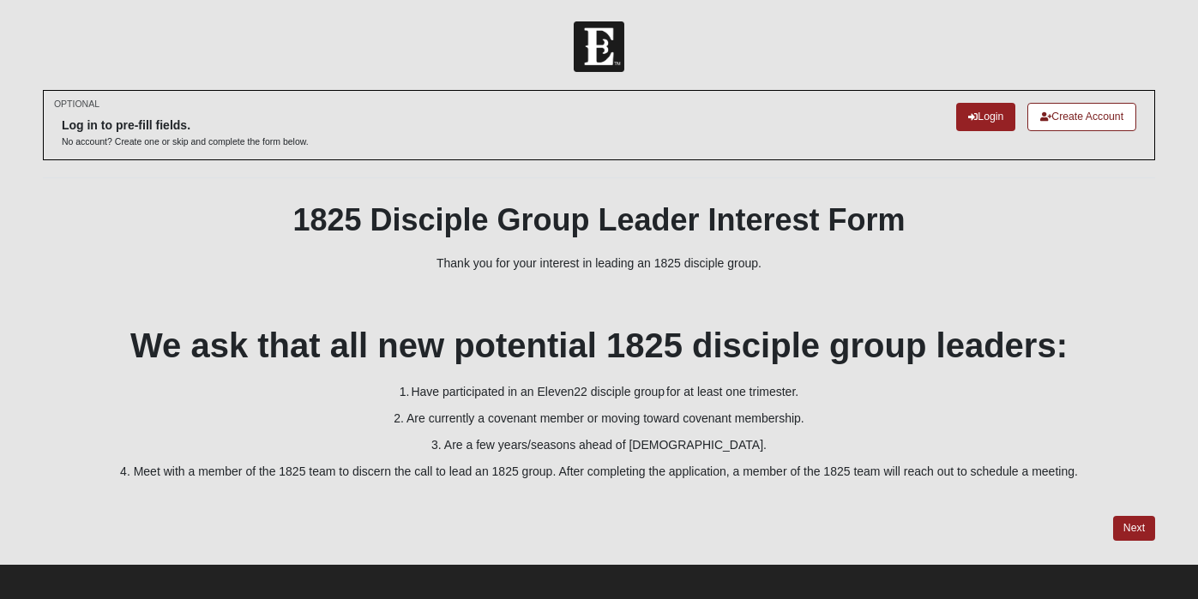 The width and height of the screenshot is (1198, 599). What do you see at coordinates (185, 141) in the screenshot?
I see `p: No account? Create one or skip and complete the form below.` at bounding box center [185, 141].